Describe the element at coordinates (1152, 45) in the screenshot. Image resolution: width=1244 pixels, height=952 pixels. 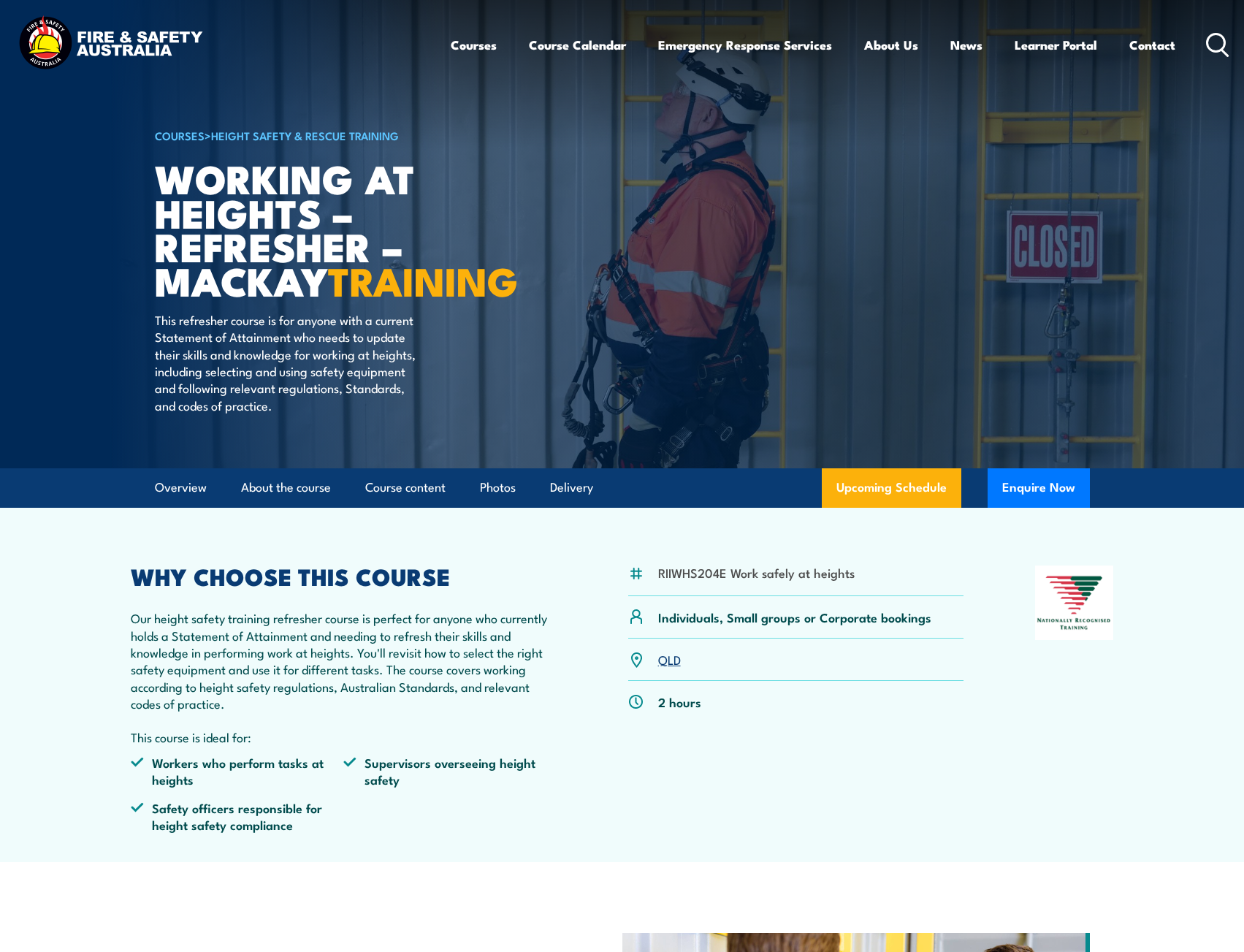
I see `a: Contact` at that location.